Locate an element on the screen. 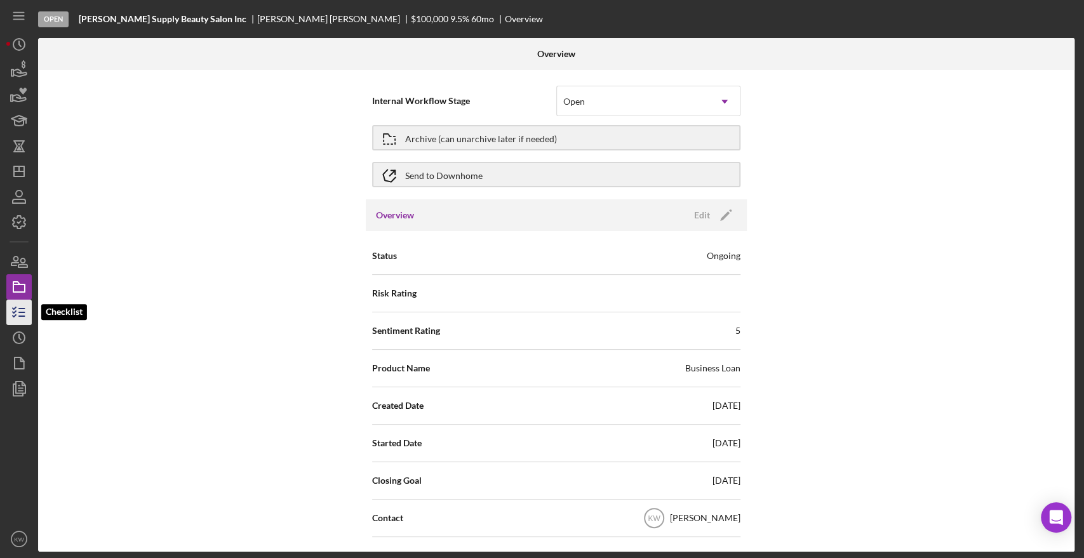 The height and width of the screenshot is (558, 1084). div: Send to Downhome is located at coordinates (444, 175).